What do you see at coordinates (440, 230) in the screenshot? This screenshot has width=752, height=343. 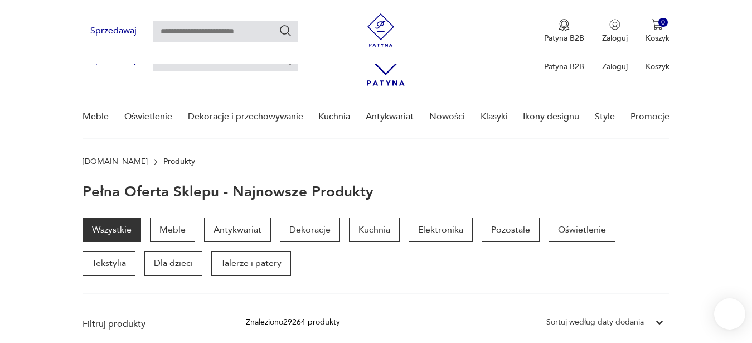 I see `p: Elektronika` at bounding box center [440, 230].